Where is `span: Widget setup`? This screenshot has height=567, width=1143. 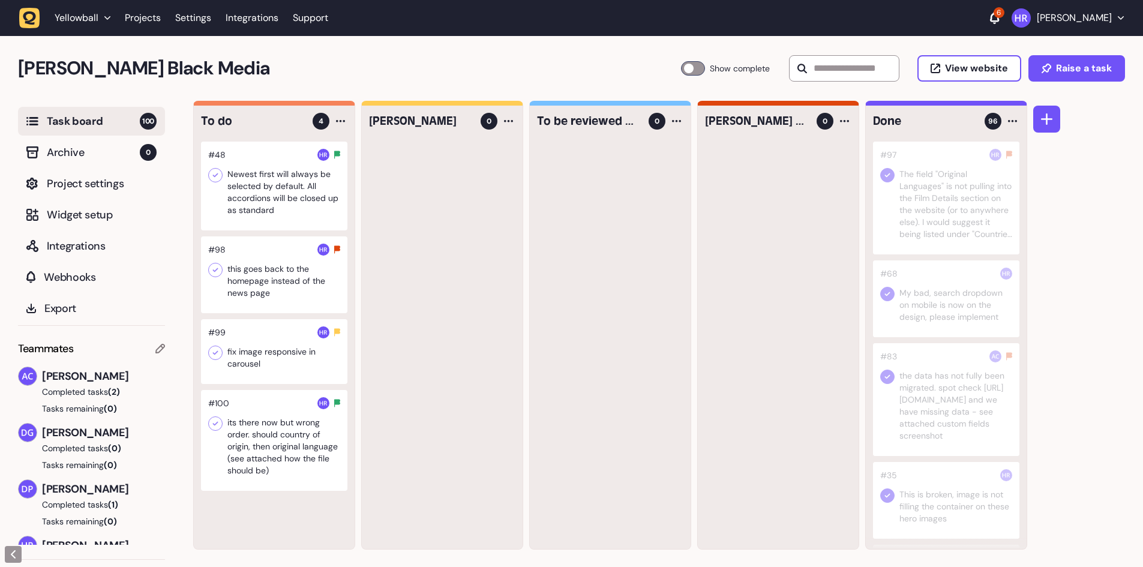
span: Widget setup is located at coordinates (101, 215).